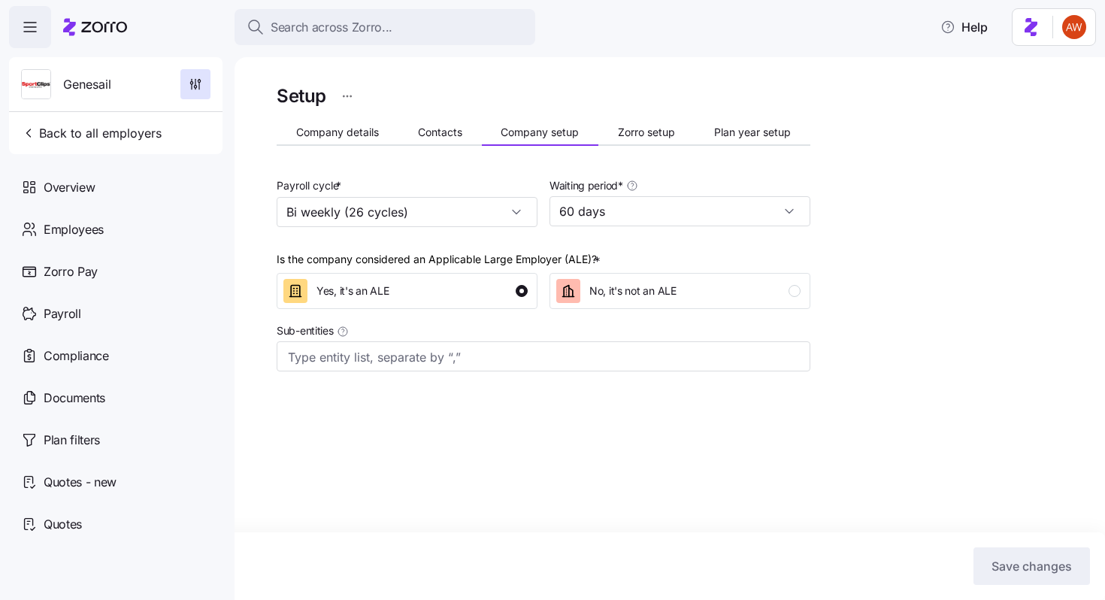 This screenshot has width=1105, height=600. I want to click on span: Company setup, so click(540, 132).